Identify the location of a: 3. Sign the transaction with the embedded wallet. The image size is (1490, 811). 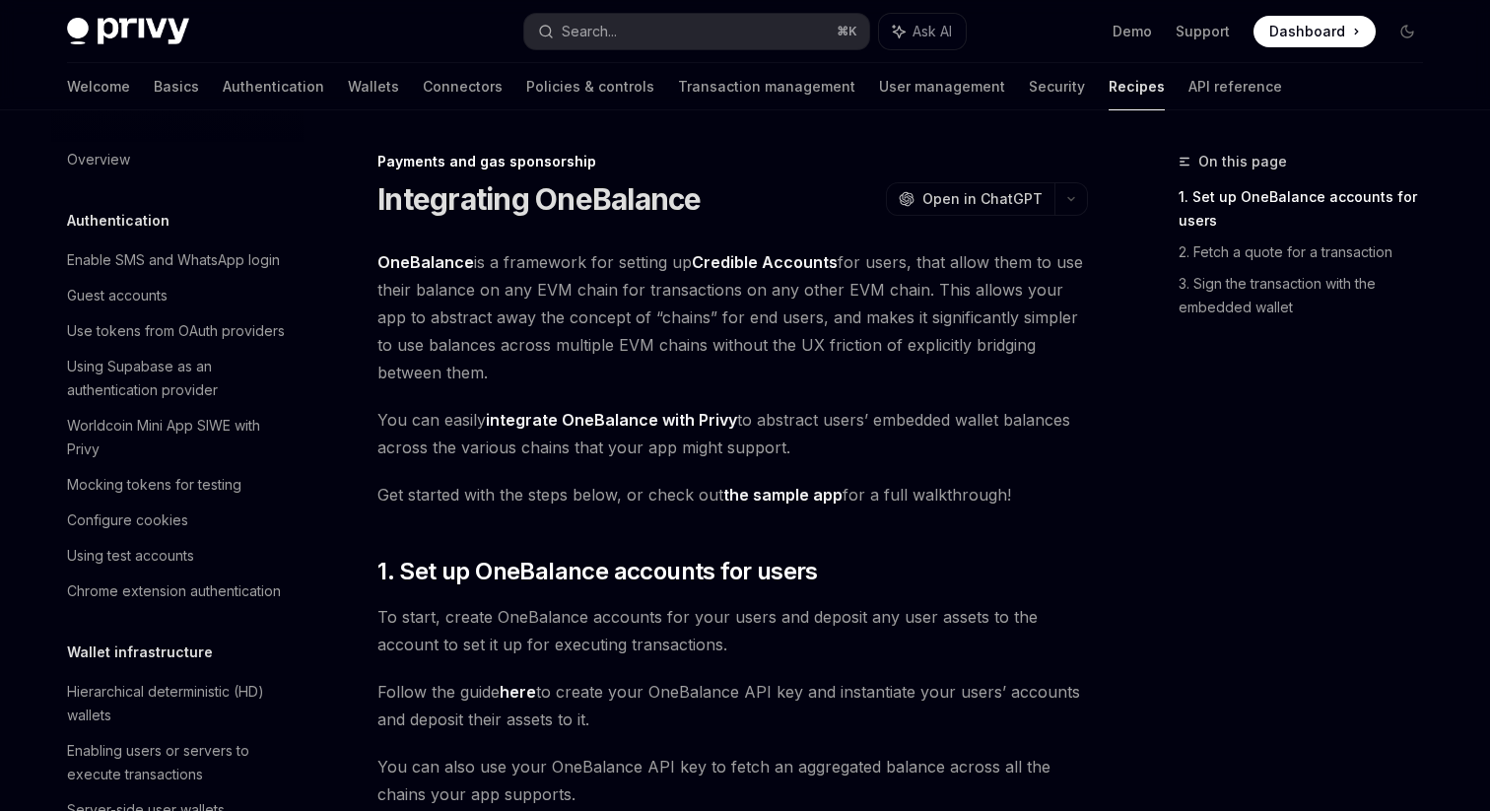
(1309, 296).